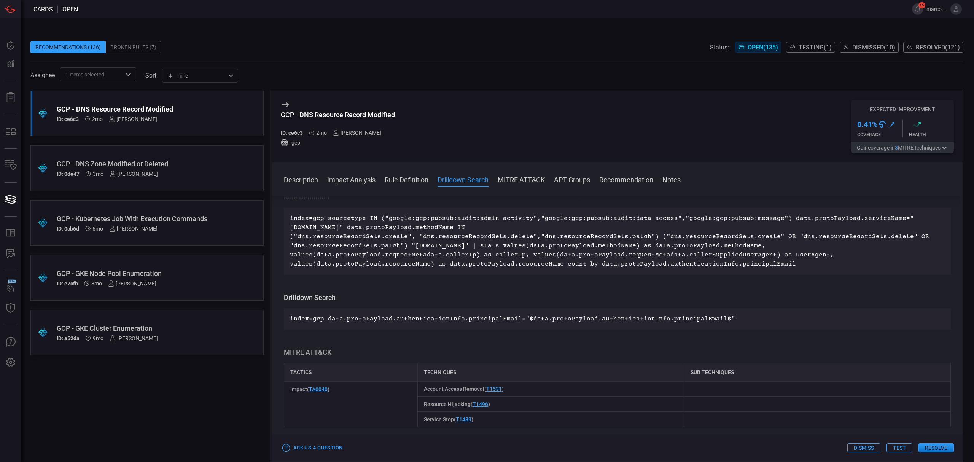 The image size is (974, 462). What do you see at coordinates (132, 273) in the screenshot?
I see `div: GCP - GKE Node Pool Enumeration` at bounding box center [132, 273].